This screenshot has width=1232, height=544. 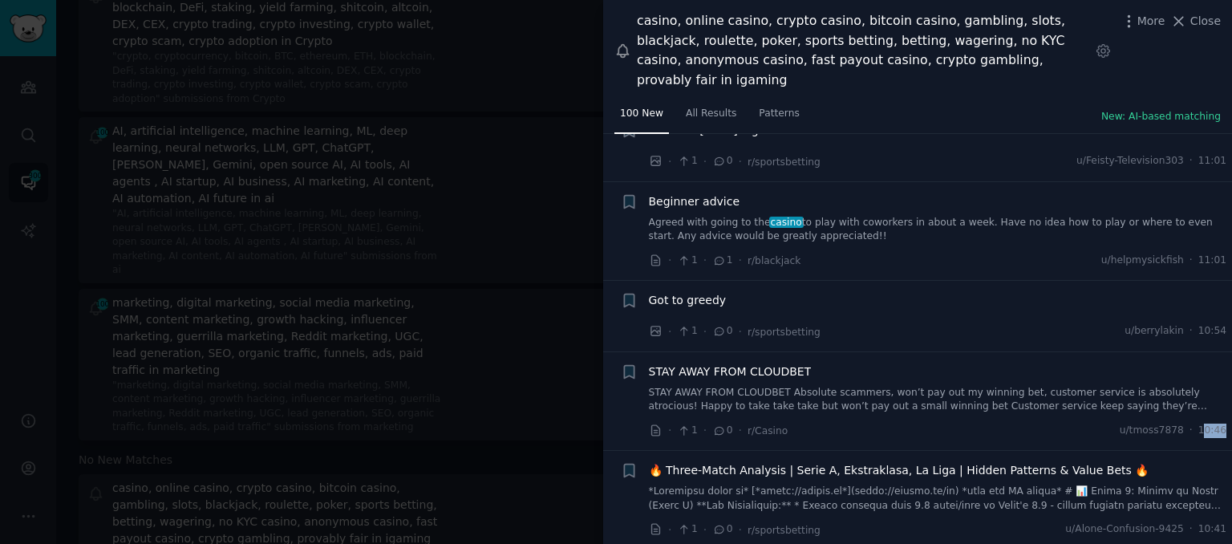 I want to click on a: 🔥 Three-Match Analysis | Serie A, Ekstraklasa, La Liga | Hidden Patterns & Value Bets 🔥, so click(x=899, y=470).